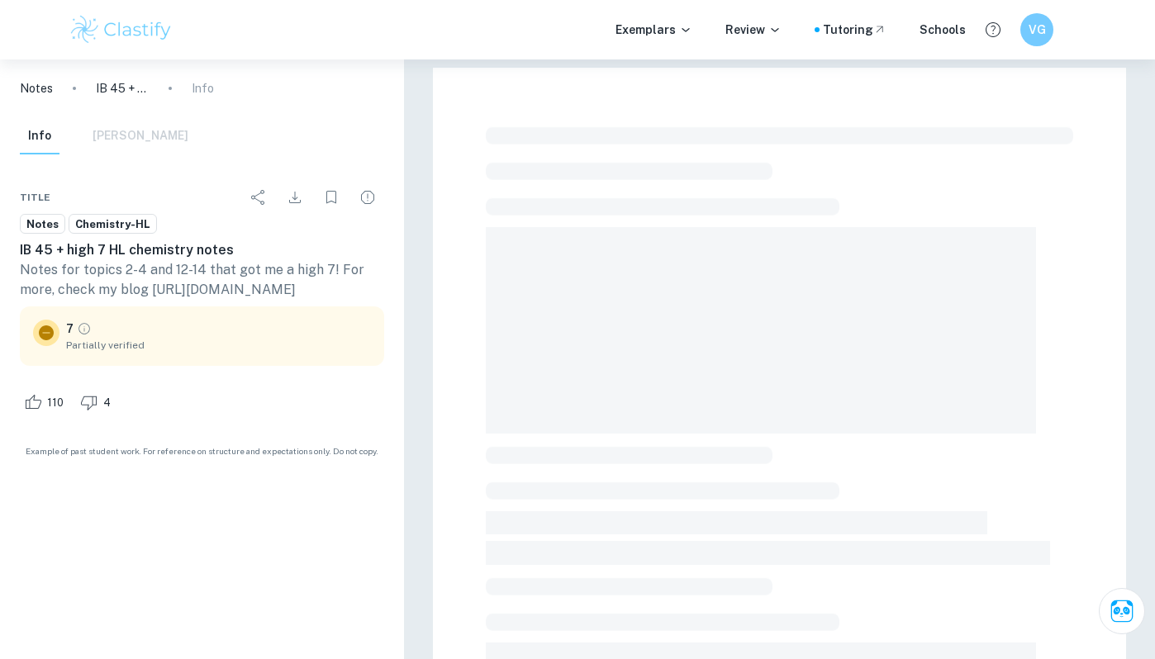 Image resolution: width=1155 pixels, height=659 pixels. What do you see at coordinates (753, 30) in the screenshot?
I see `p: Review` at bounding box center [753, 30].